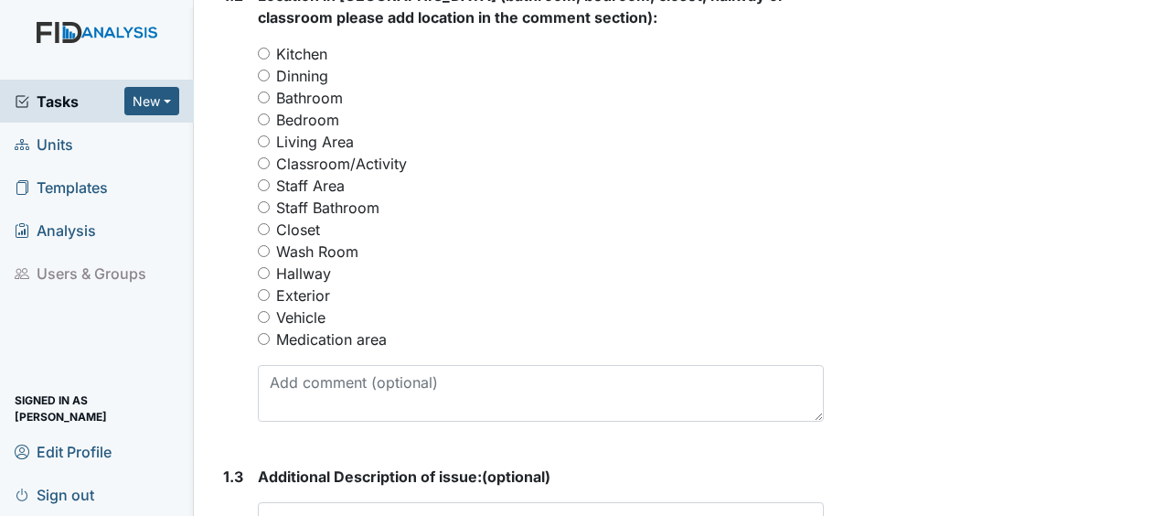 The height and width of the screenshot is (516, 1163). What do you see at coordinates (263, 119) in the screenshot?
I see `input: Bedroom` at bounding box center [263, 119].